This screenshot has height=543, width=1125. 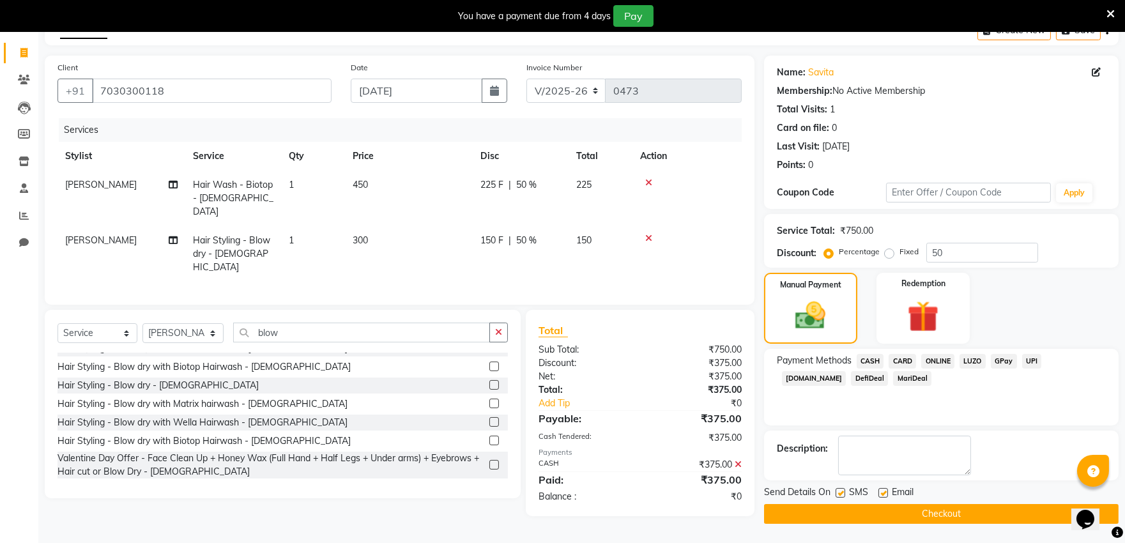 What do you see at coordinates (798, 146) in the screenshot?
I see `div: Last Visit:` at bounding box center [798, 146].